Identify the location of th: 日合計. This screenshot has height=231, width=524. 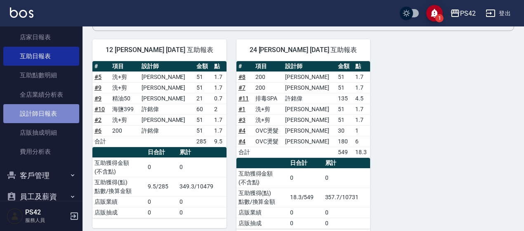
(161, 152).